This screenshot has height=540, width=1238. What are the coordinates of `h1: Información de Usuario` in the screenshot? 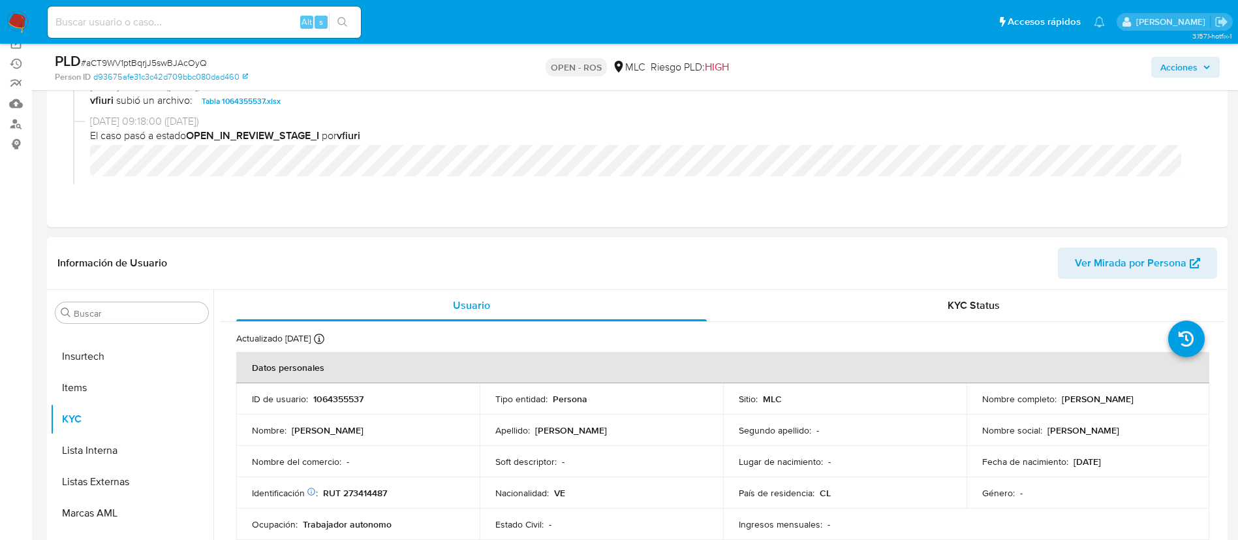 It's located at (112, 263).